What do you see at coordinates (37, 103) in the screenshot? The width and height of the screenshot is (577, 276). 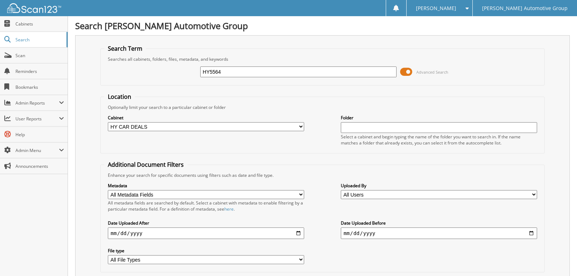 I see `span: Admin Reports` at bounding box center [37, 103].